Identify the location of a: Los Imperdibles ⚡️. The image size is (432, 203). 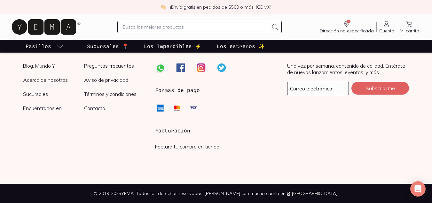
(173, 46).